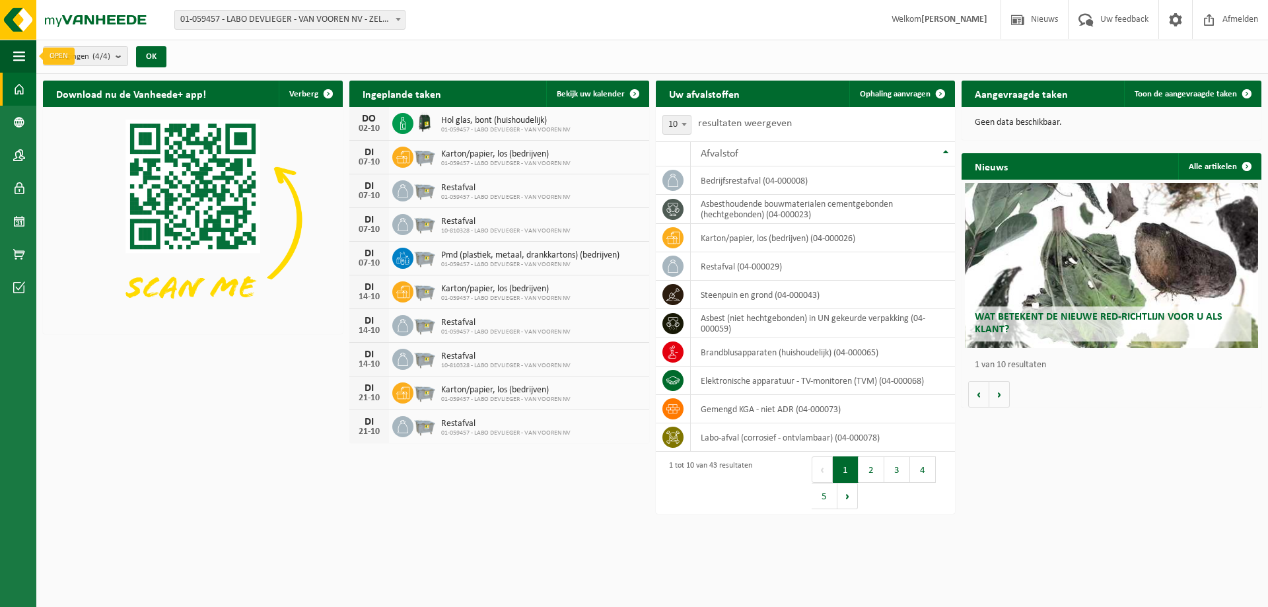 This screenshot has width=1268, height=607. I want to click on button: 3, so click(897, 470).